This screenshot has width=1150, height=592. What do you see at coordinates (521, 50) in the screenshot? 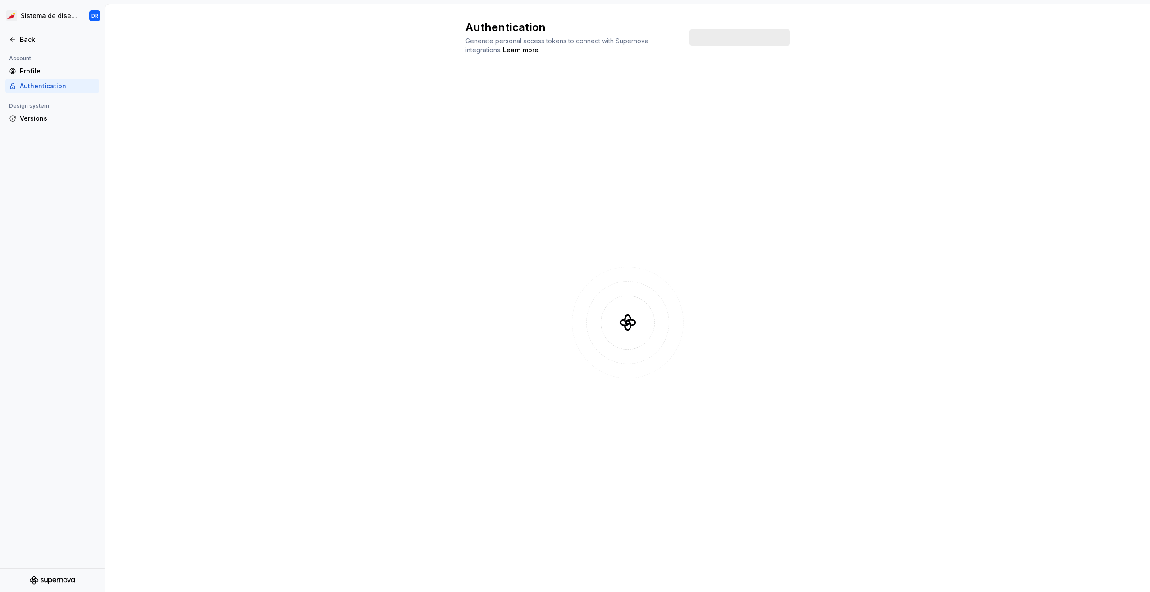
I see `div: Learn more` at bounding box center [521, 50].